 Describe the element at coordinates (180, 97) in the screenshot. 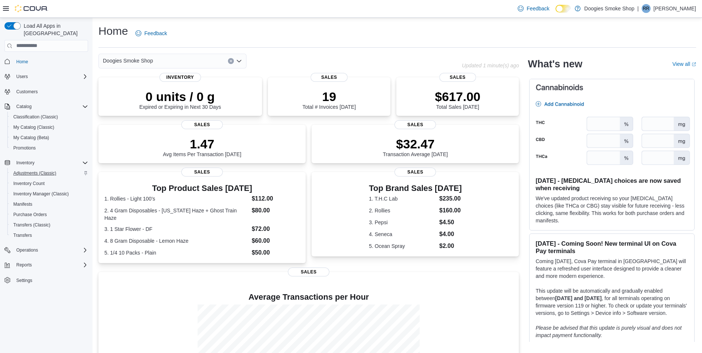

I see `p: 0 units / 0 g` at that location.